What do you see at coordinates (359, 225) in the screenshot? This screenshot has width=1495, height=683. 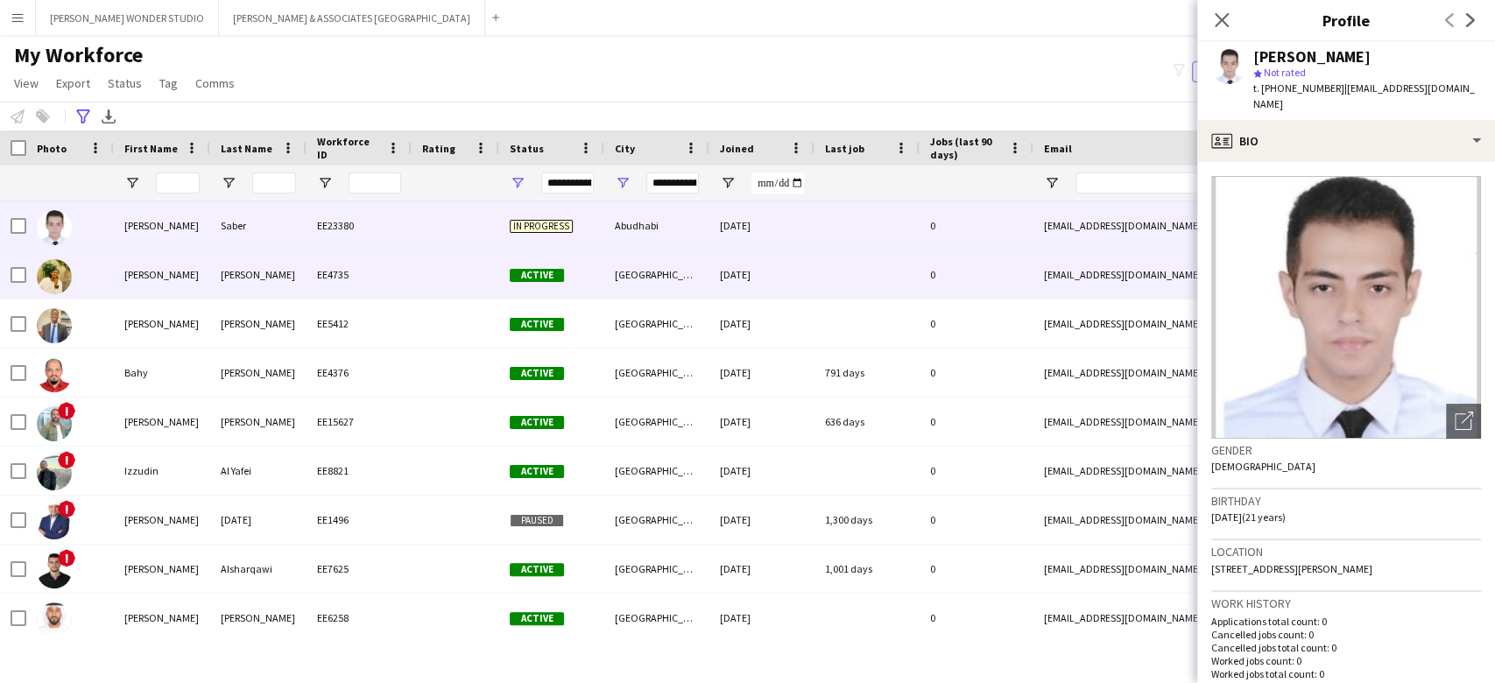 I see `div: EE23380` at bounding box center [359, 225].